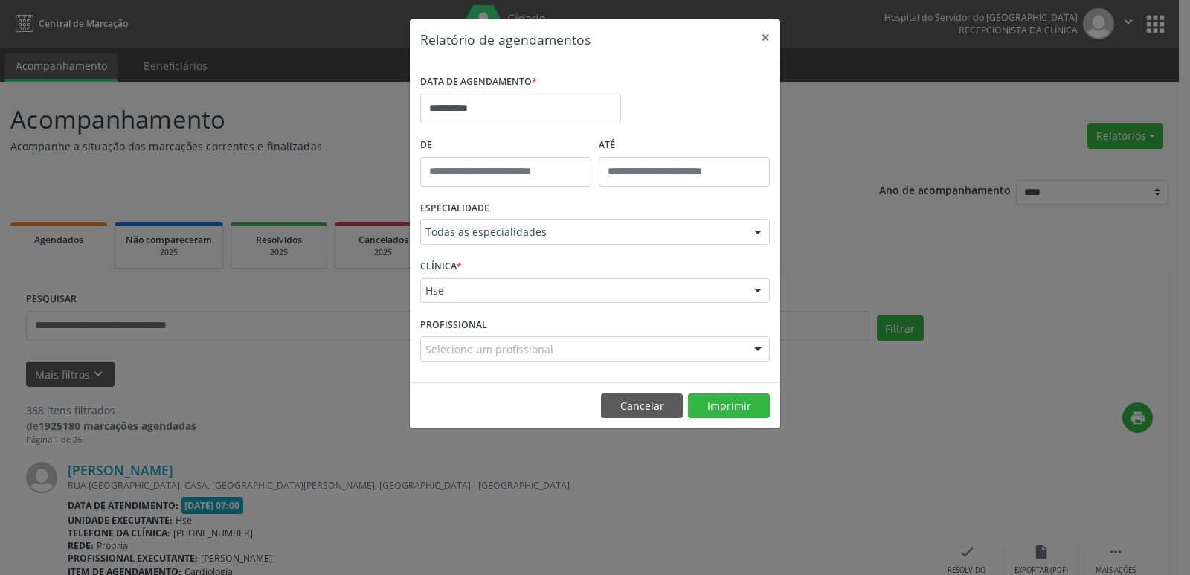 The height and width of the screenshot is (575, 1190). Describe the element at coordinates (489, 349) in the screenshot. I see `span: Selecione um profissional` at that location.